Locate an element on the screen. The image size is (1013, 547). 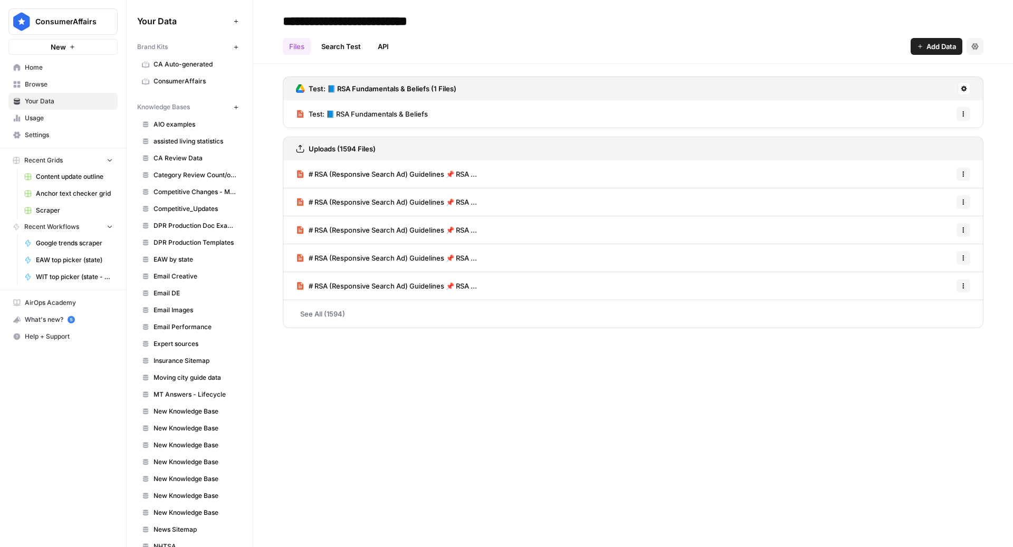
span: Browse is located at coordinates (69, 84).